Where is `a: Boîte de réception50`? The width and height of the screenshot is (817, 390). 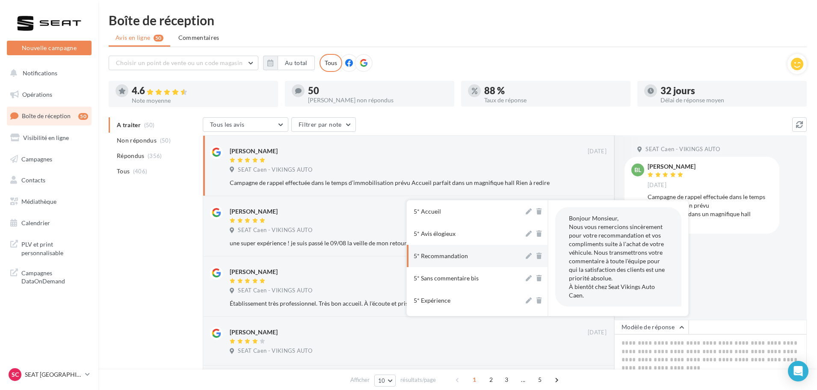
a: Boîte de réception50 is located at coordinates (49, 116).